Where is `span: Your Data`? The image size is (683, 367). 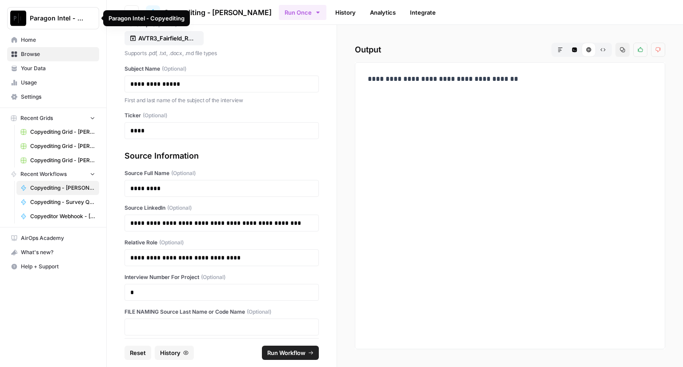
span: Your Data is located at coordinates (58, 68).